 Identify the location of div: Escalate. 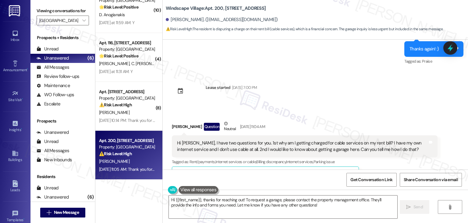
(48, 104).